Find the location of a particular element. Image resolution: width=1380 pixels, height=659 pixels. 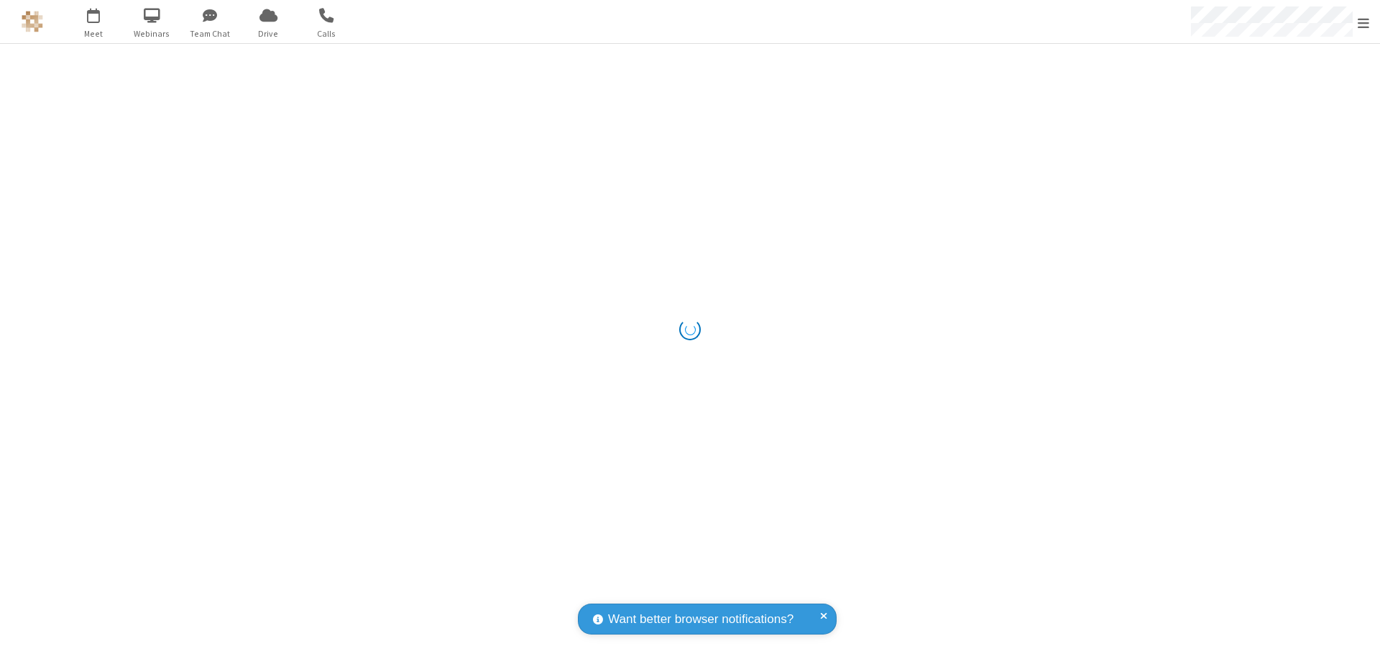

span: Calls is located at coordinates (326, 34).